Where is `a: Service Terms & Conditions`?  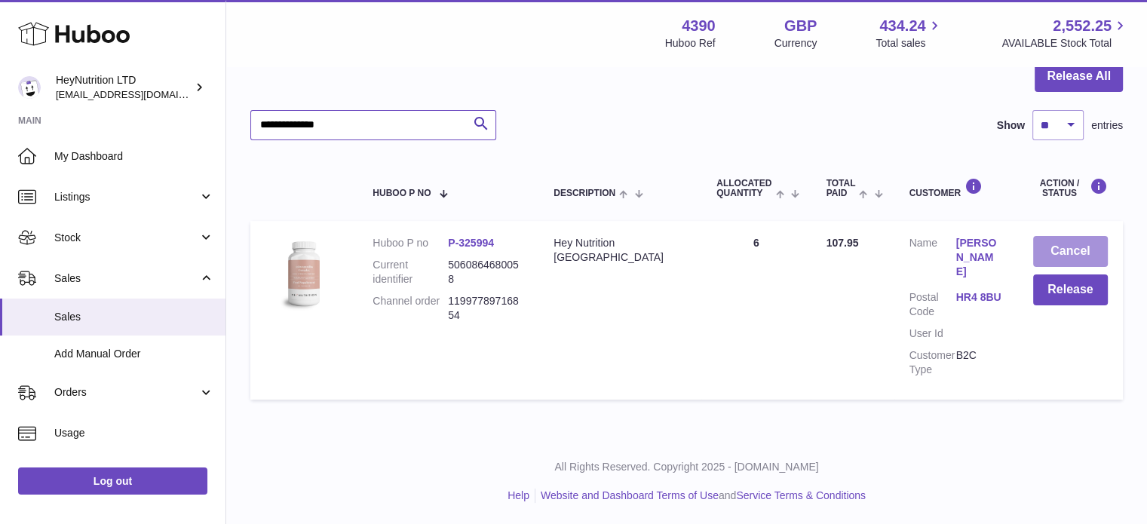 a: Service Terms & Conditions is located at coordinates (801, 495).